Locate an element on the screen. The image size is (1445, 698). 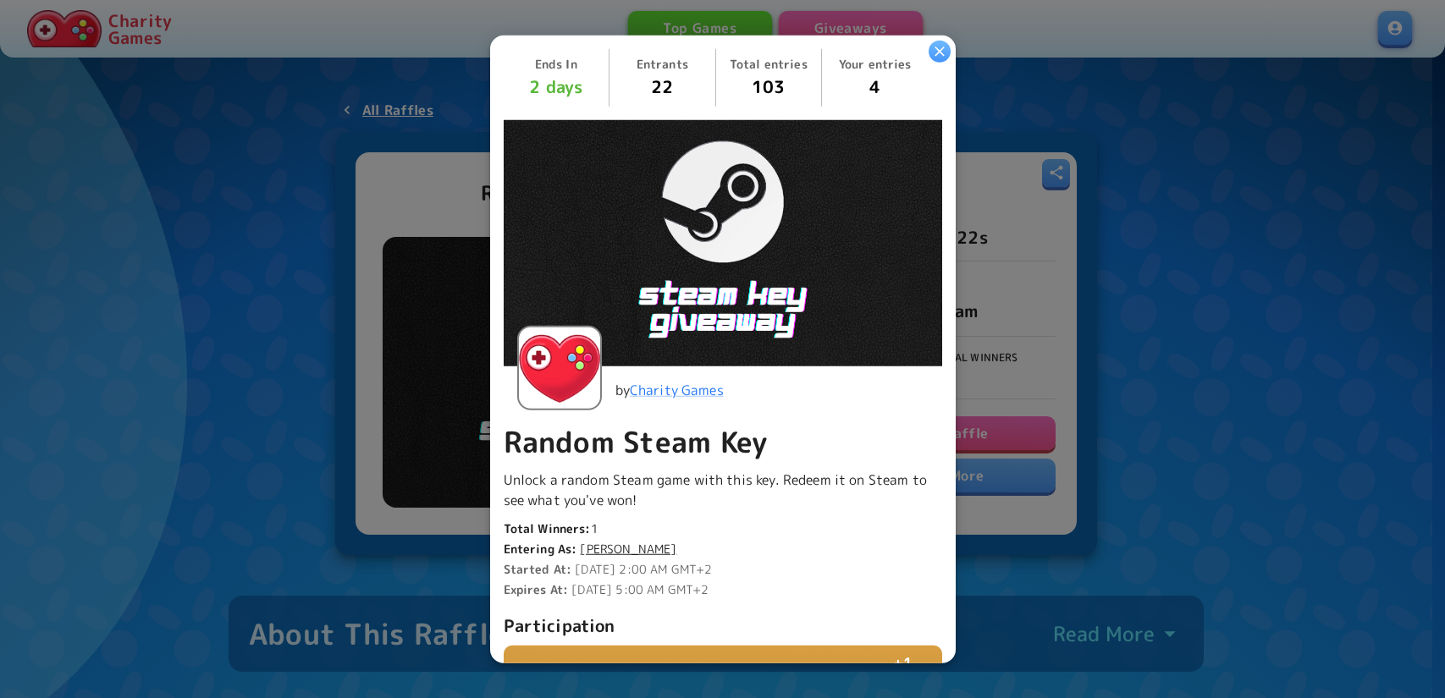
b: Entering As: is located at coordinates (540, 548).